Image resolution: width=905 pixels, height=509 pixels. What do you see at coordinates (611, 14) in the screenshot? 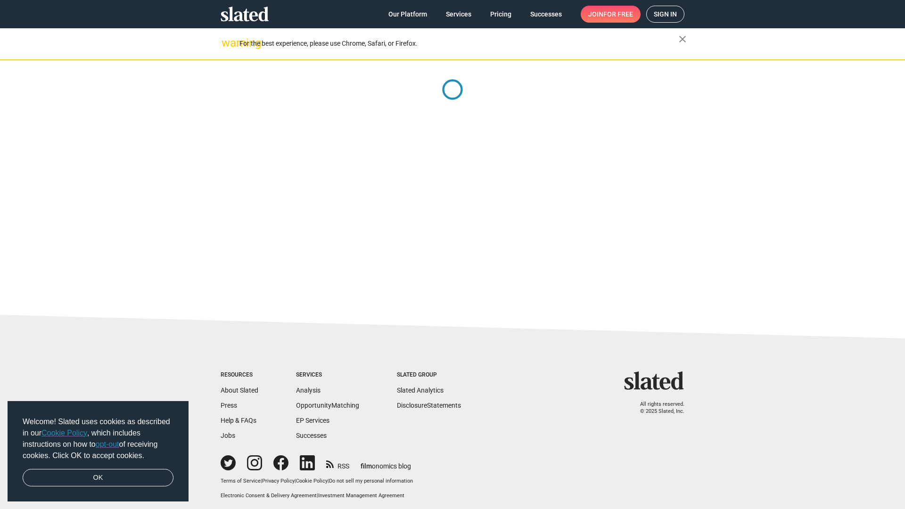
I see `span: Join` at bounding box center [611, 14].